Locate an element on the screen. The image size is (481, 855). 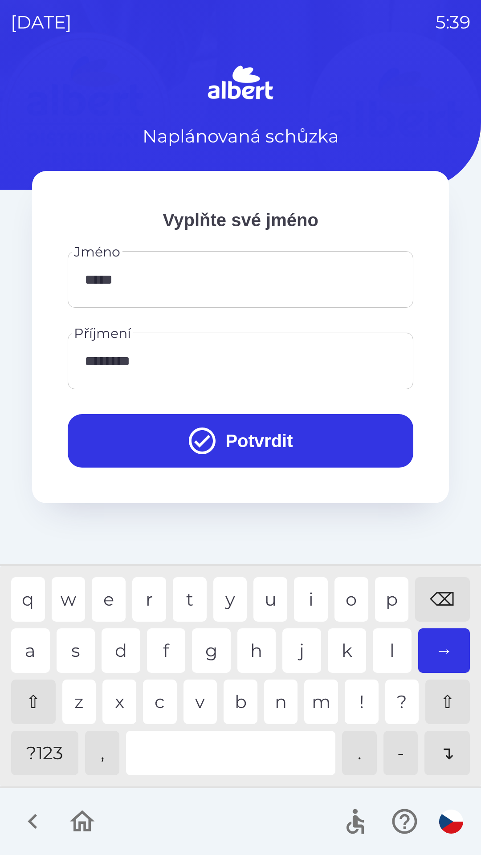
label: Příjmení is located at coordinates (102, 333).